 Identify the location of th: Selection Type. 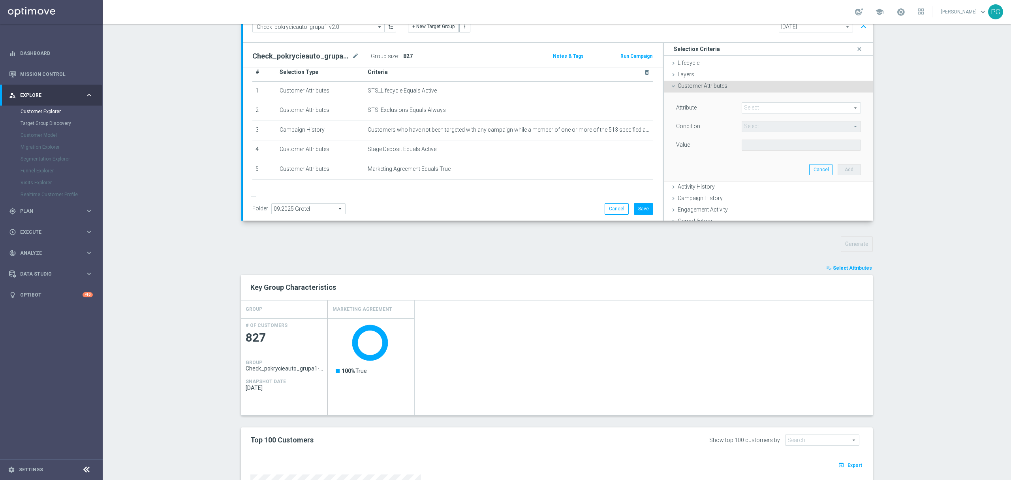
(320, 72).